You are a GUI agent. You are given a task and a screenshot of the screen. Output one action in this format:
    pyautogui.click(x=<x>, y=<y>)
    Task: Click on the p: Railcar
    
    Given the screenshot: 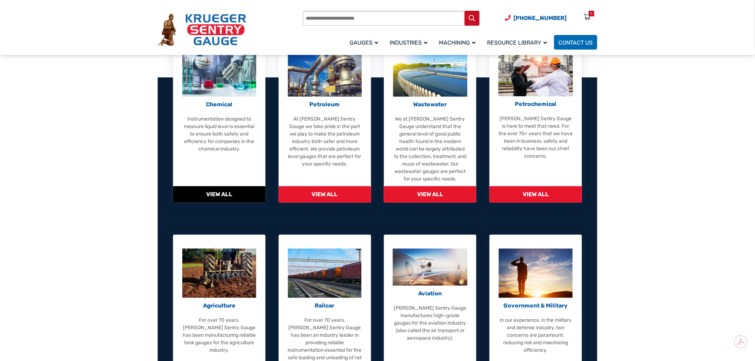 What is the action you would take?
    pyautogui.click(x=325, y=306)
    